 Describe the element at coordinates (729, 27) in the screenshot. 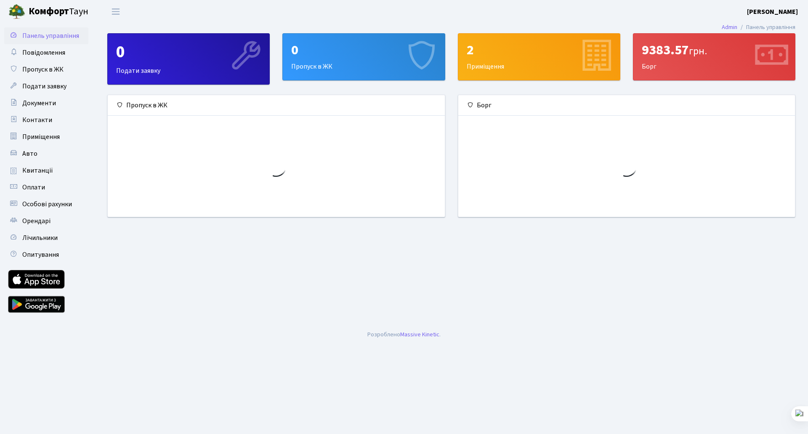

I see `a: Admin` at that location.